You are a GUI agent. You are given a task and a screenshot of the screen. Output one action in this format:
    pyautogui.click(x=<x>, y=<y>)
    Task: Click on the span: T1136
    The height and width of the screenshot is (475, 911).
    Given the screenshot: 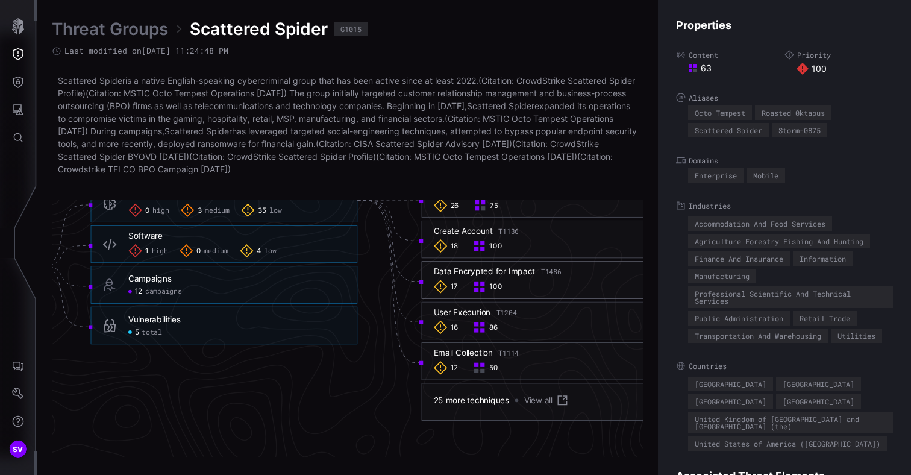 What is the action you would take?
    pyautogui.click(x=508, y=231)
    